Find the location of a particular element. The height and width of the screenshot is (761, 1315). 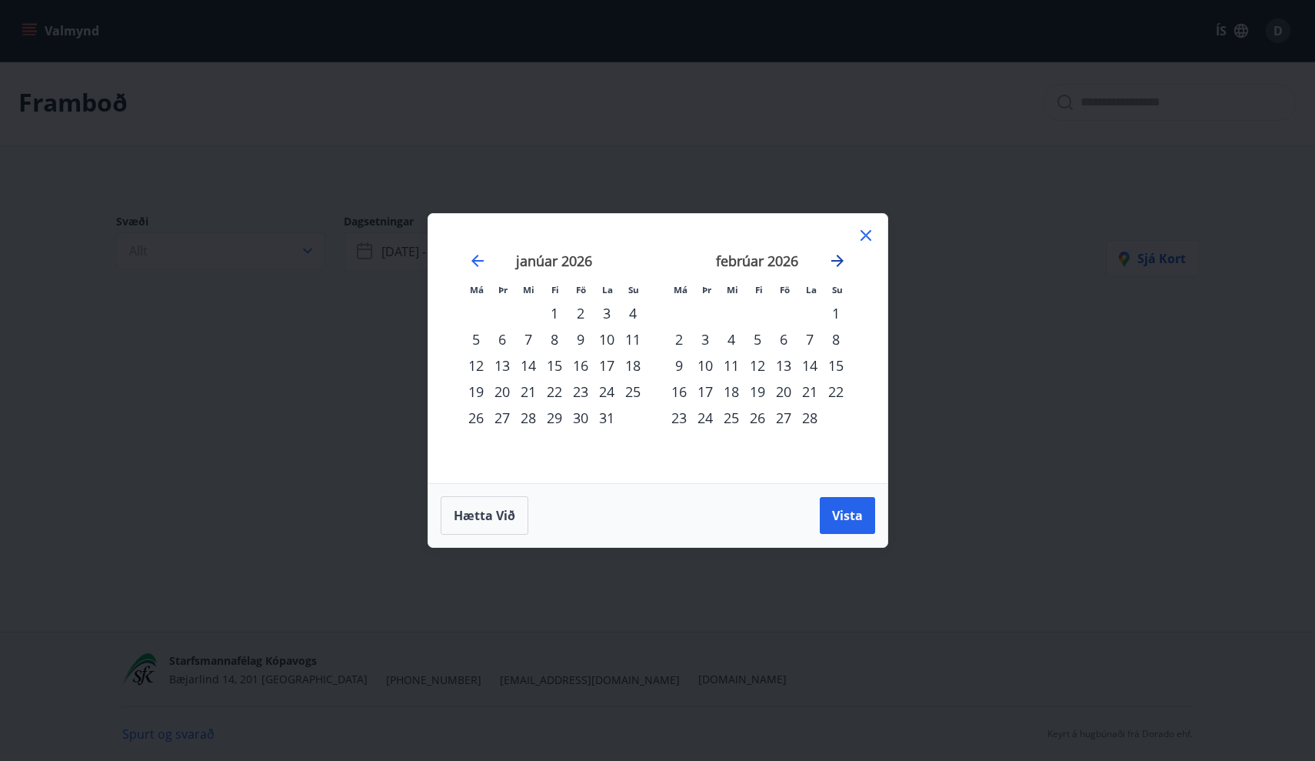

td: Choose fimmtudagur, 15. janúar 2026 as your check-in date. It’s available. is located at coordinates (554, 365).